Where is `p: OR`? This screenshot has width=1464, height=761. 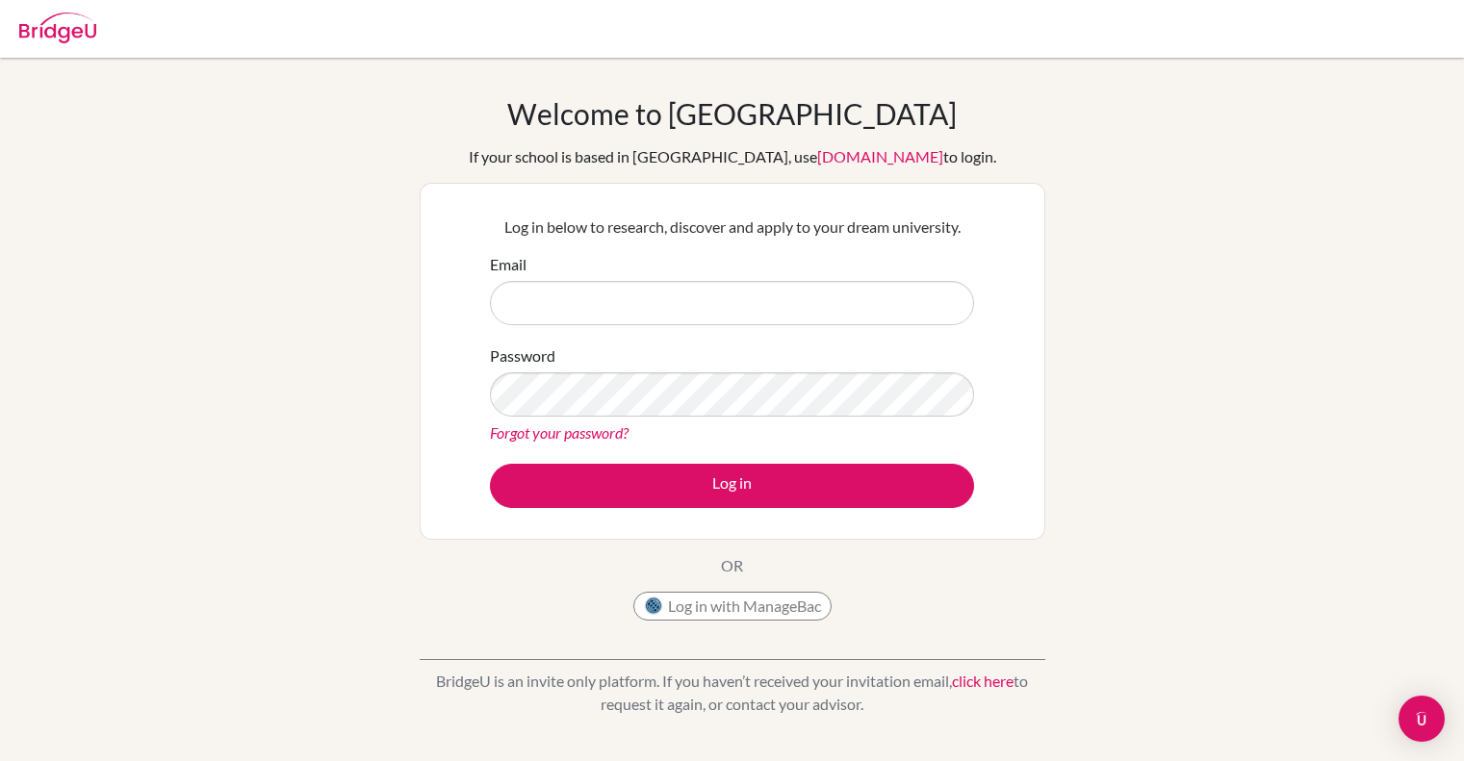
p: OR is located at coordinates (731, 566).